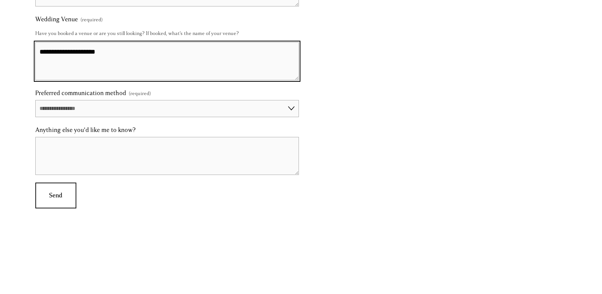 The width and height of the screenshot is (602, 294). I want to click on span: Wedding Venue, so click(57, 19).